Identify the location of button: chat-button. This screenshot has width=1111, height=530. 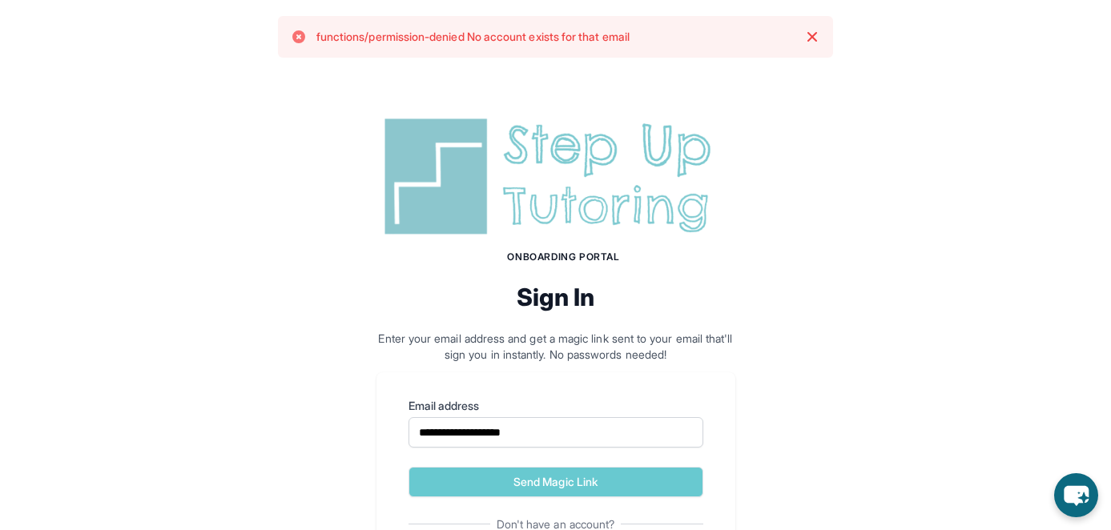
(1075, 495).